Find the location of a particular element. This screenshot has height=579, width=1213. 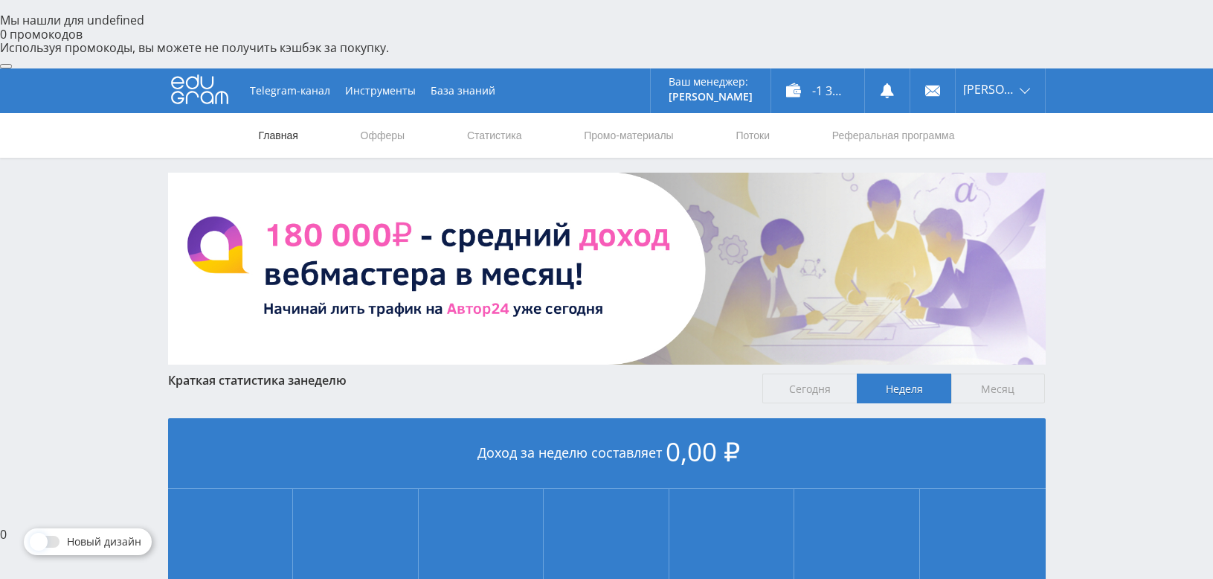

a: Потоки is located at coordinates (753, 135).